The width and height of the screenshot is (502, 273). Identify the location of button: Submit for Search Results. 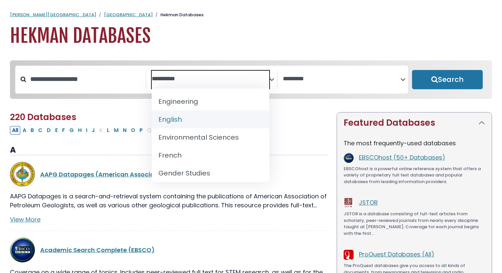
(447, 80).